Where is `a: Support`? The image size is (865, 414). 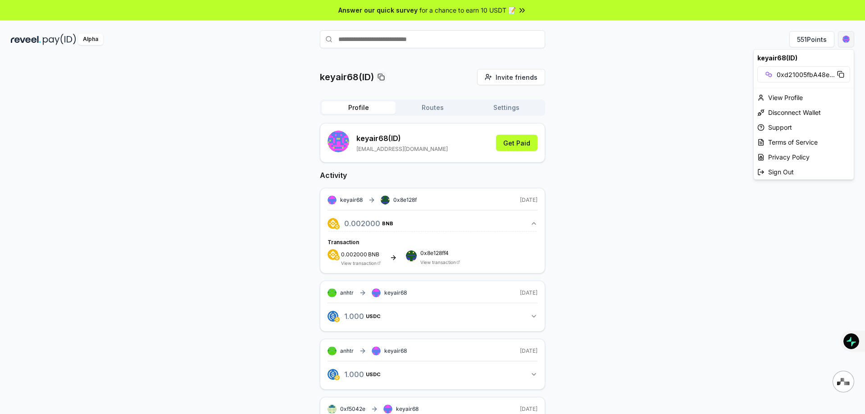
a: Support is located at coordinates (804, 127).